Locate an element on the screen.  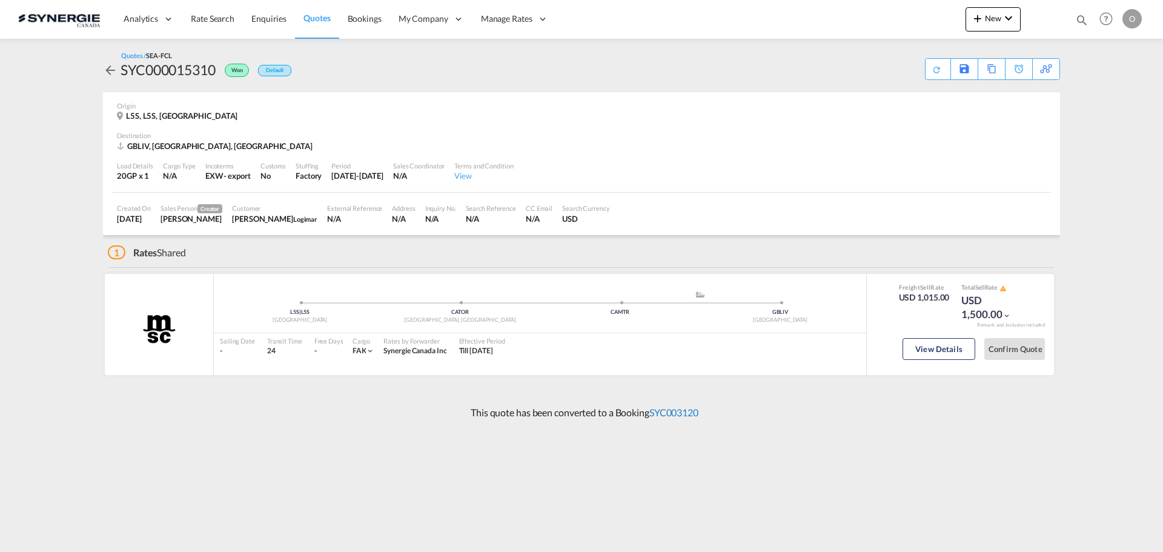
div: Rates by Forwarder is located at coordinates (415, 340).